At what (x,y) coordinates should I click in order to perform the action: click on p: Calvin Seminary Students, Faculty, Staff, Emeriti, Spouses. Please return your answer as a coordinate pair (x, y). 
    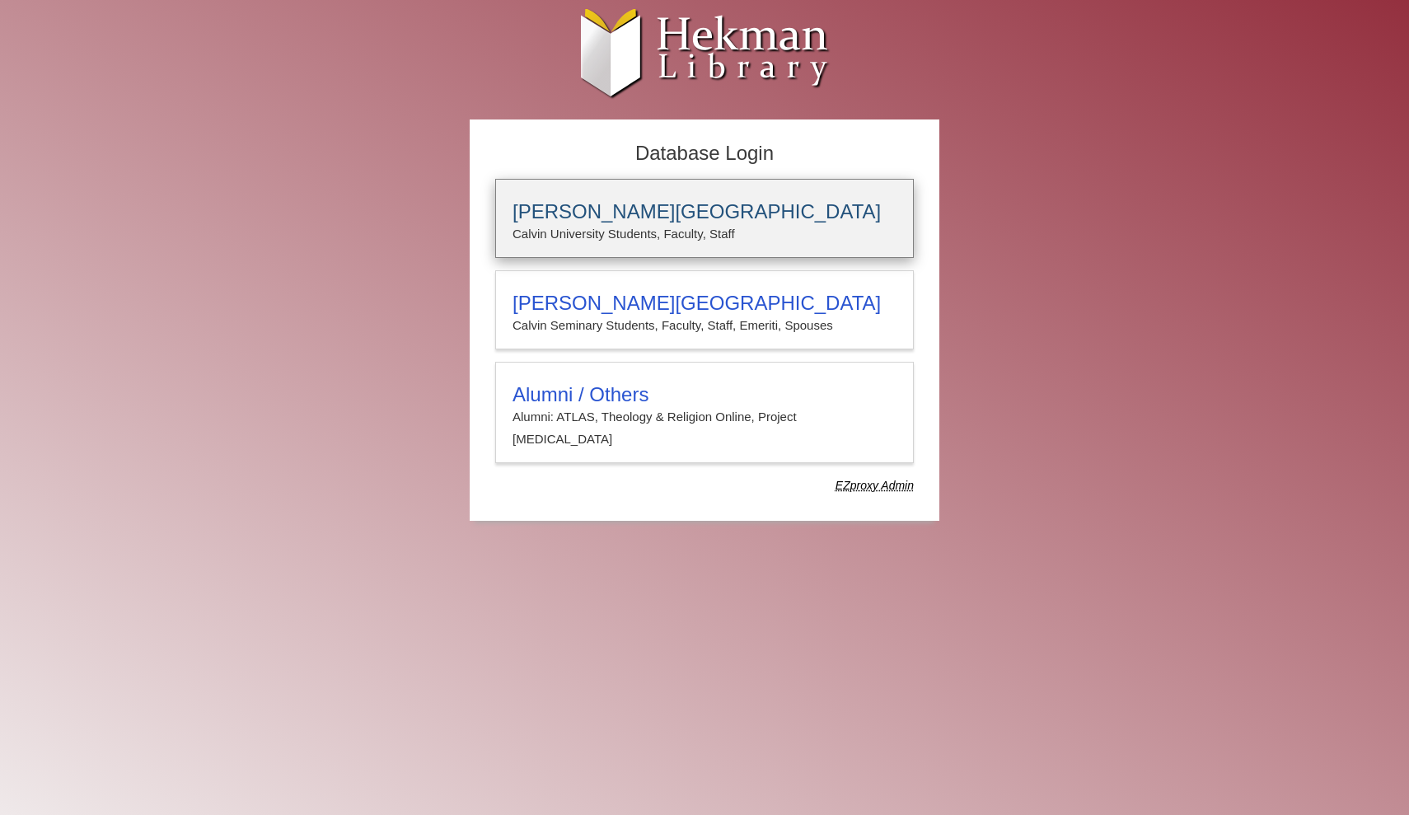
    Looking at the image, I should click on (705, 326).